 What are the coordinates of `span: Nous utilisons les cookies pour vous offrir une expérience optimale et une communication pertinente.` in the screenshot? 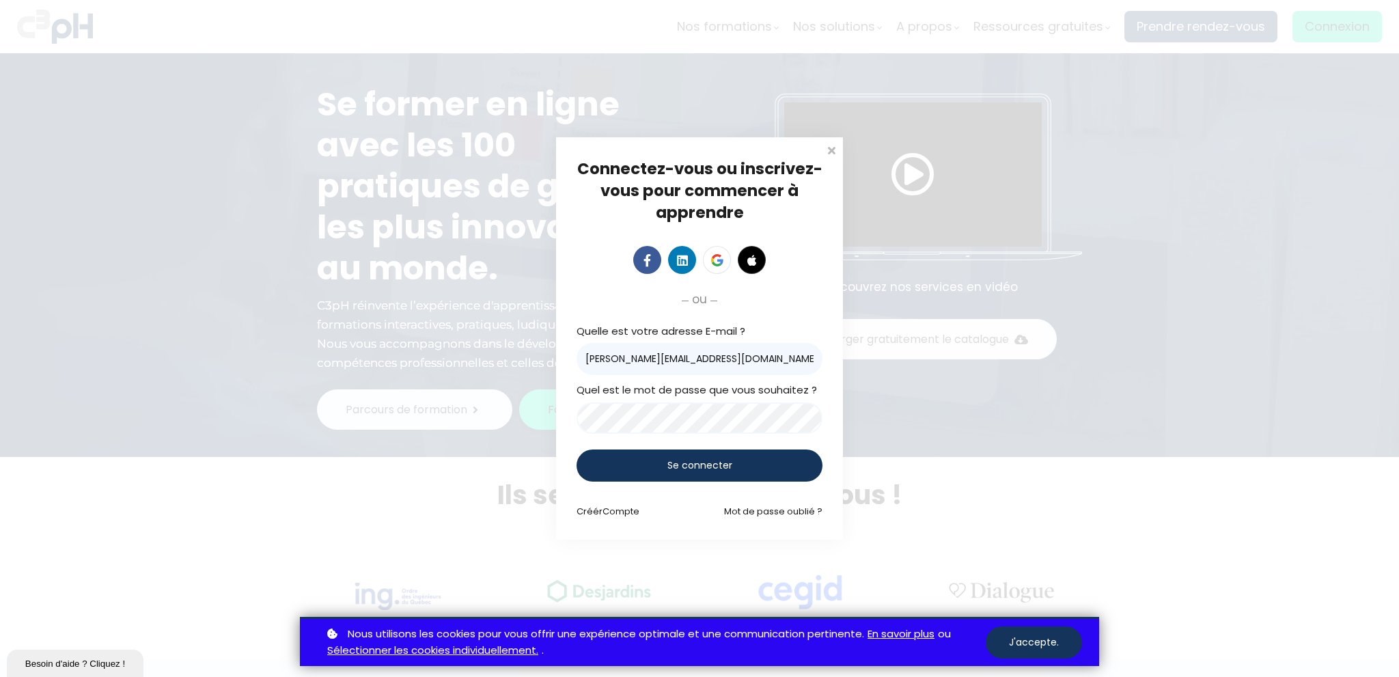 It's located at (606, 634).